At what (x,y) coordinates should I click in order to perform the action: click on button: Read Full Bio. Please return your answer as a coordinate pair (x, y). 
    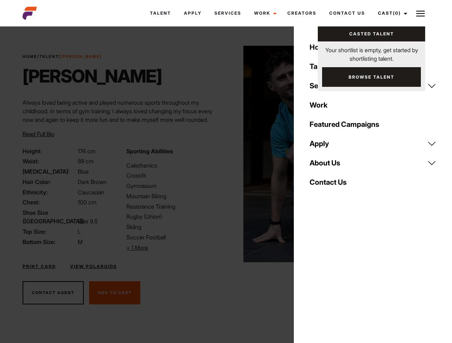
    Looking at the image, I should click on (38, 134).